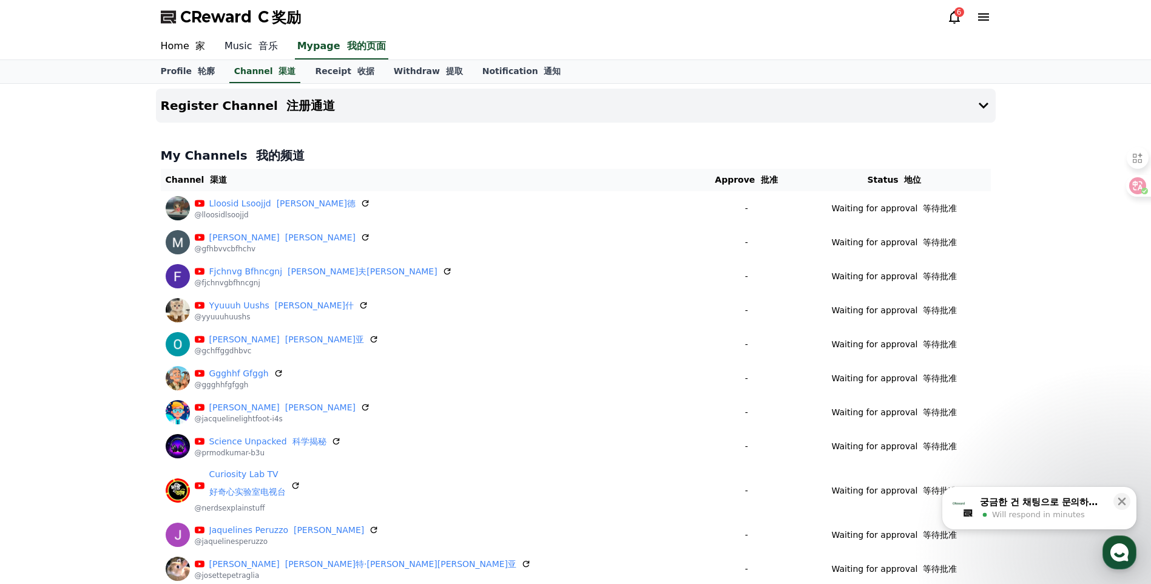  What do you see at coordinates (183, 47) in the screenshot?
I see `a: Home 家` at bounding box center [183, 47].